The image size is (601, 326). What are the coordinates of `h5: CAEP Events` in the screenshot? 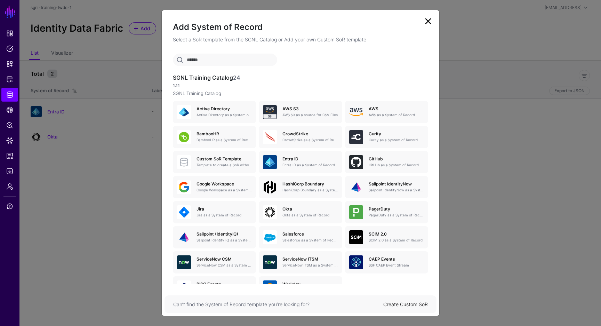 It's located at (396, 259).